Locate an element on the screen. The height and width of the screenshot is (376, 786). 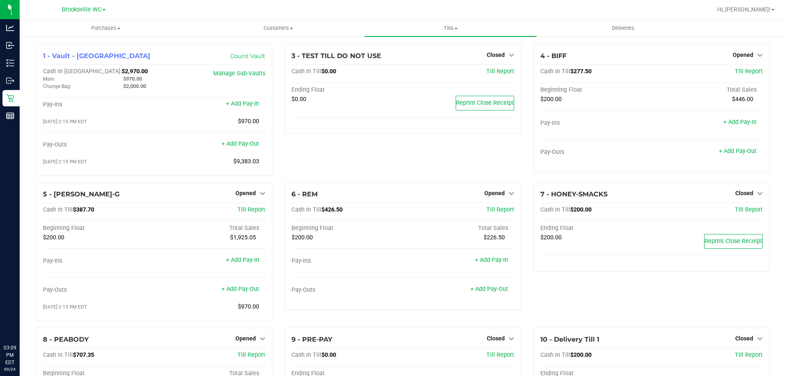
inline-svg: Reports is located at coordinates (10, 116).